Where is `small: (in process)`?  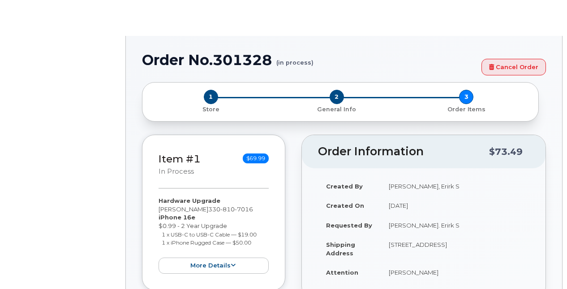 small: (in process) is located at coordinates (295, 59).